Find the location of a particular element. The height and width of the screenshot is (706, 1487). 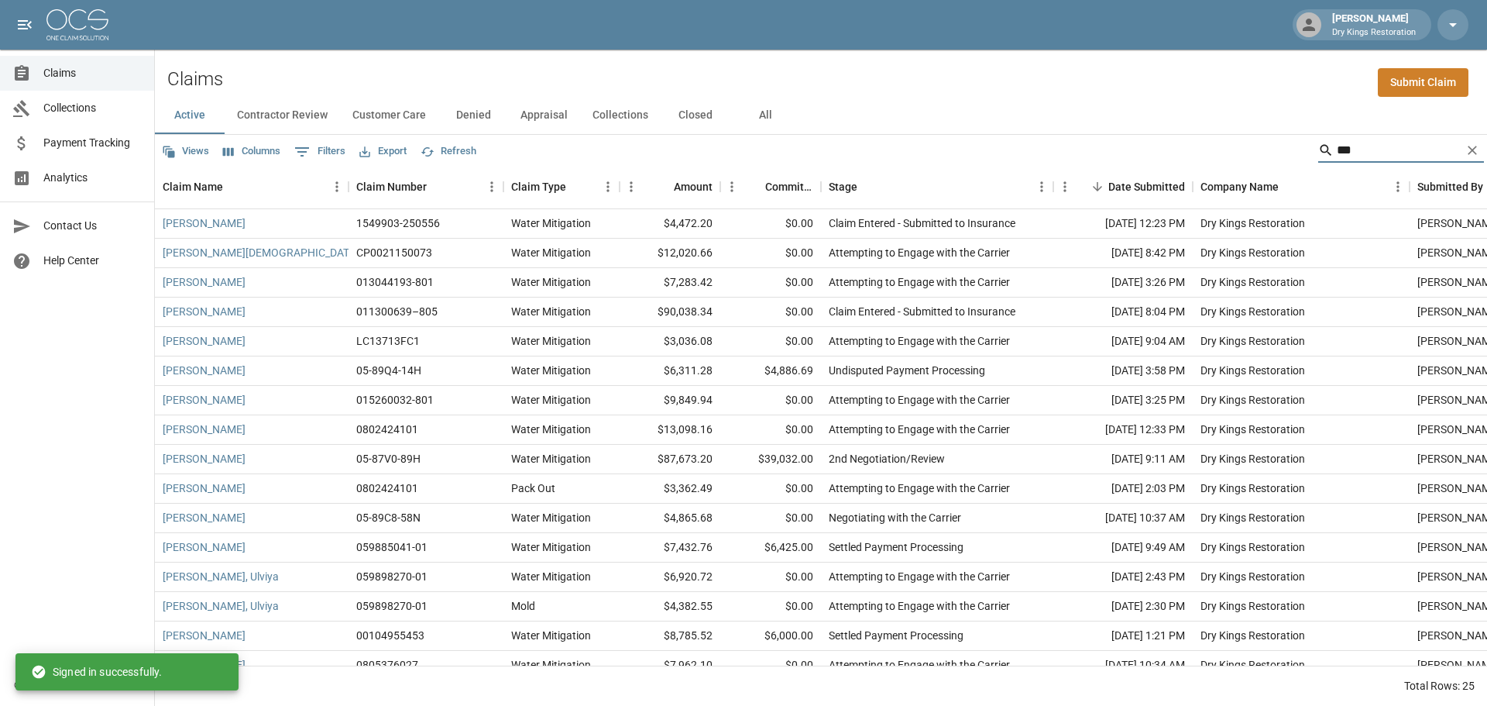

span: Contact Us is located at coordinates (92, 225).